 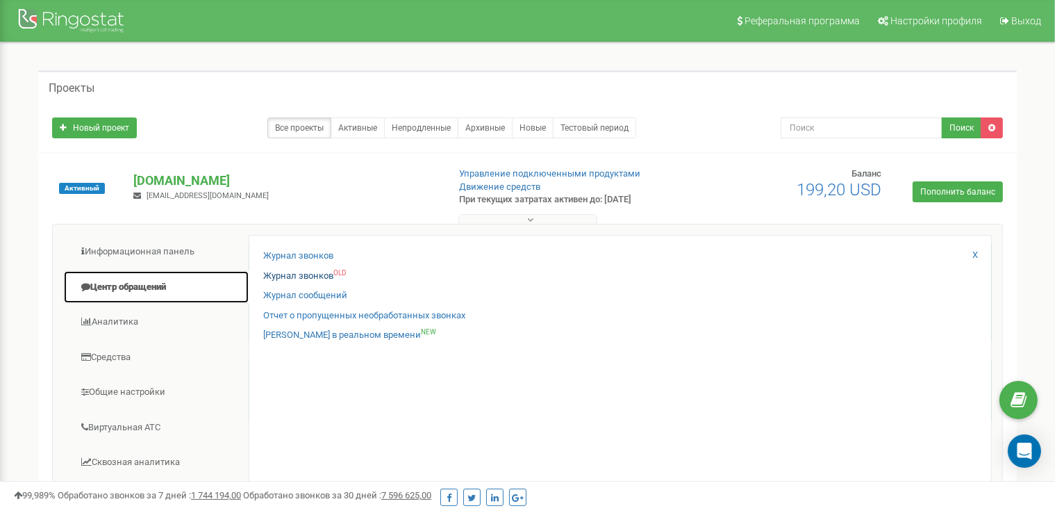 I want to click on a: Архивные, so click(x=485, y=128).